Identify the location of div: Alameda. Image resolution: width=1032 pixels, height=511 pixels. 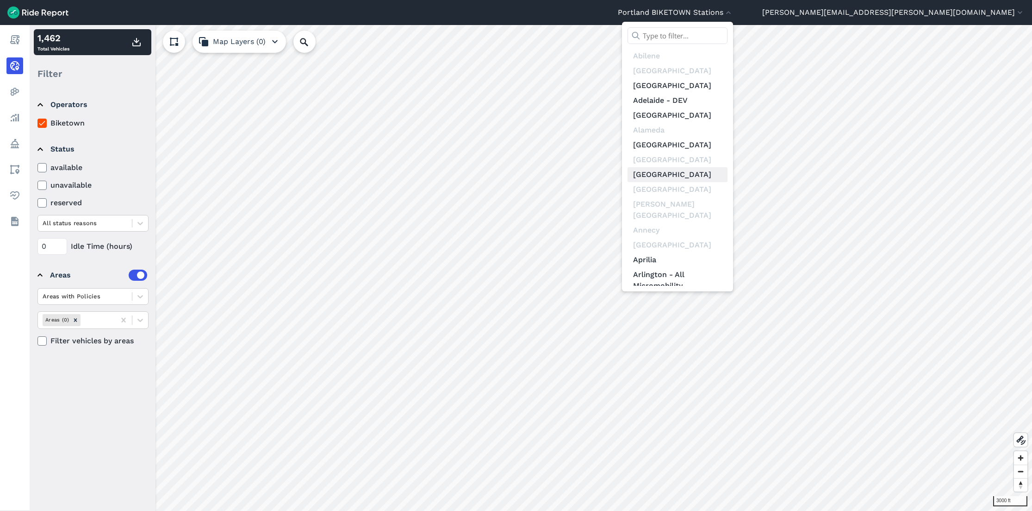
(678, 130).